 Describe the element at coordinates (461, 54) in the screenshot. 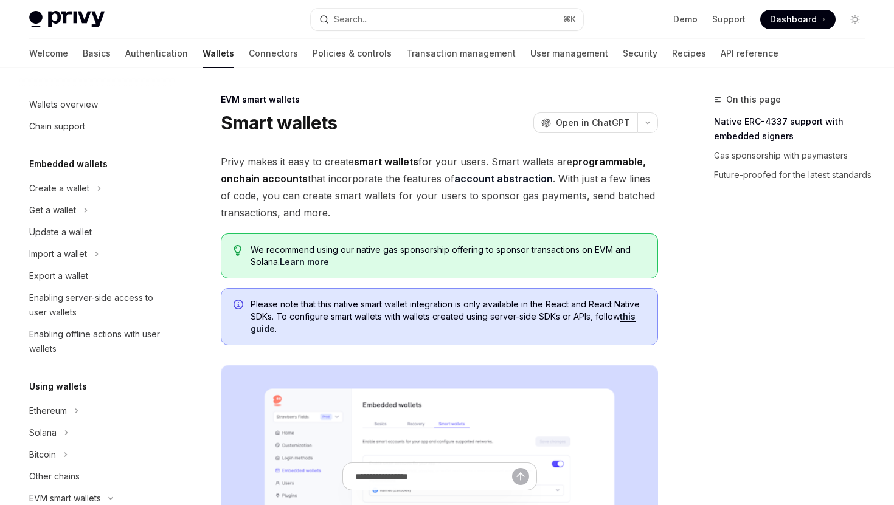

I see `a: Transaction management` at that location.